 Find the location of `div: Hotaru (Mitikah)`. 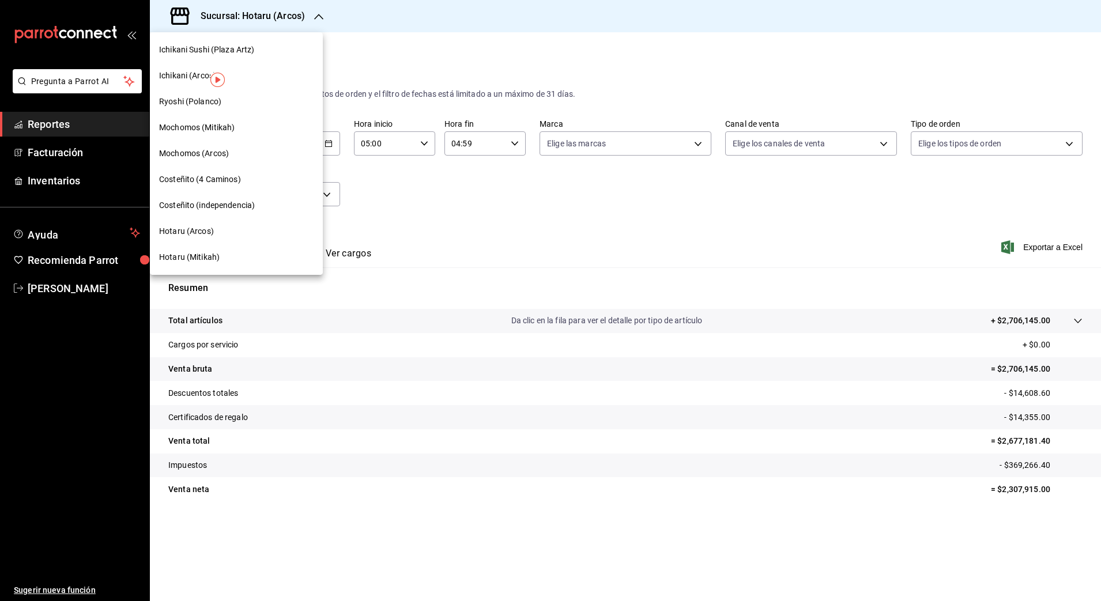

div: Hotaru (Mitikah) is located at coordinates (236, 257).